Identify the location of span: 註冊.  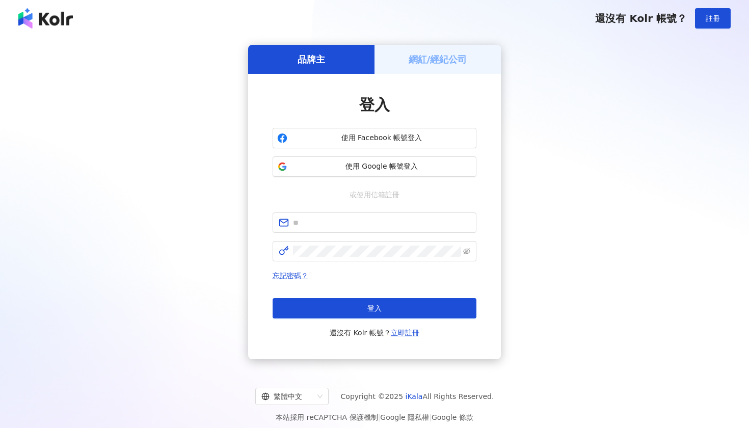
(713, 18).